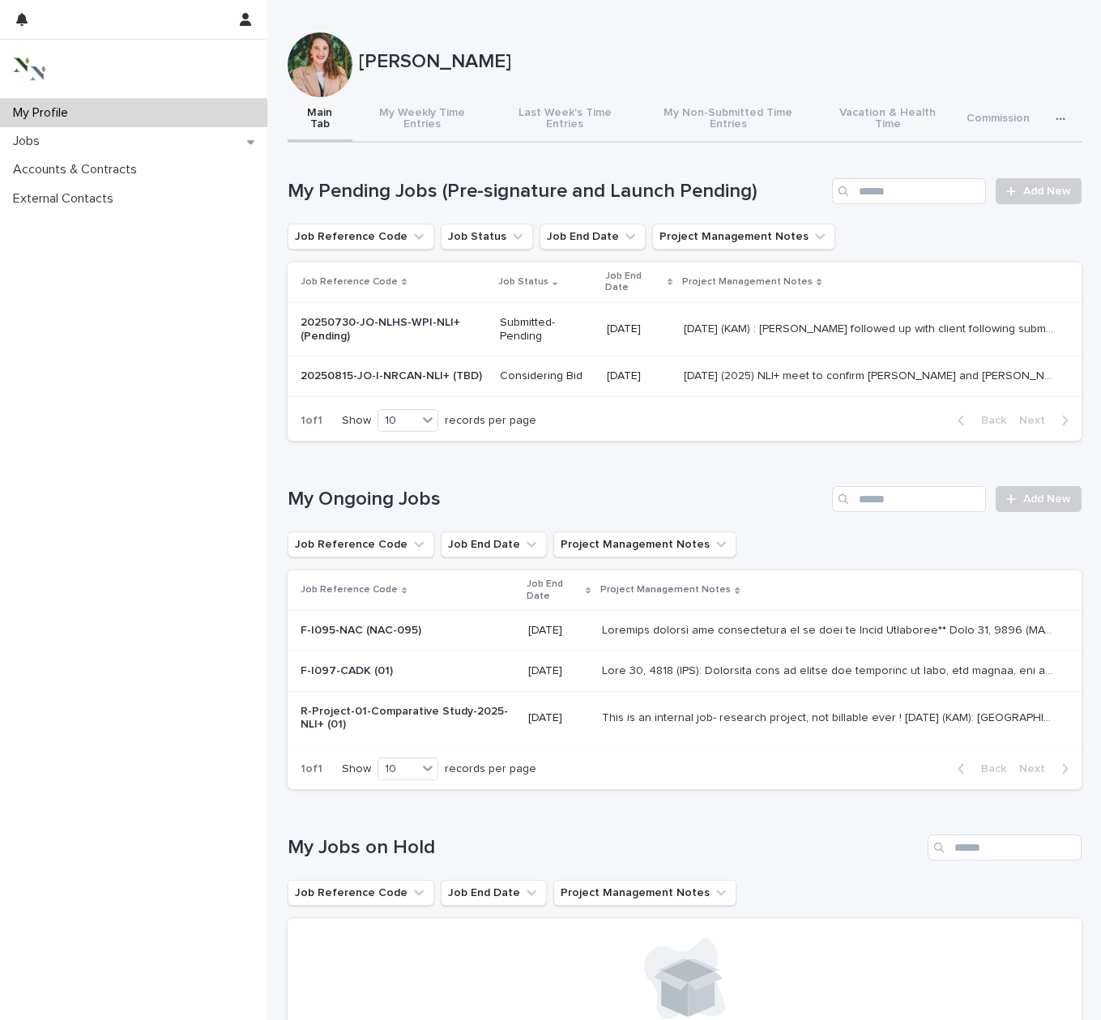 The width and height of the screenshot is (1101, 1020). What do you see at coordinates (727, 120) in the screenshot?
I see `button: My Non-Submitted Time Entries` at bounding box center [727, 120].